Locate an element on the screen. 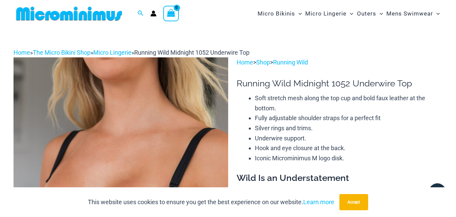 This screenshot has height=217, width=456. a: View Shopping Cart, empty is located at coordinates (171, 14).